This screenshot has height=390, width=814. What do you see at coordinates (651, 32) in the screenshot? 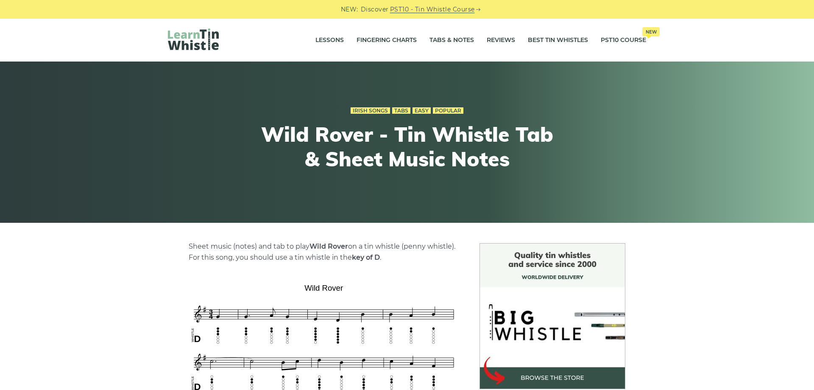
I see `span: New` at bounding box center [651, 32].